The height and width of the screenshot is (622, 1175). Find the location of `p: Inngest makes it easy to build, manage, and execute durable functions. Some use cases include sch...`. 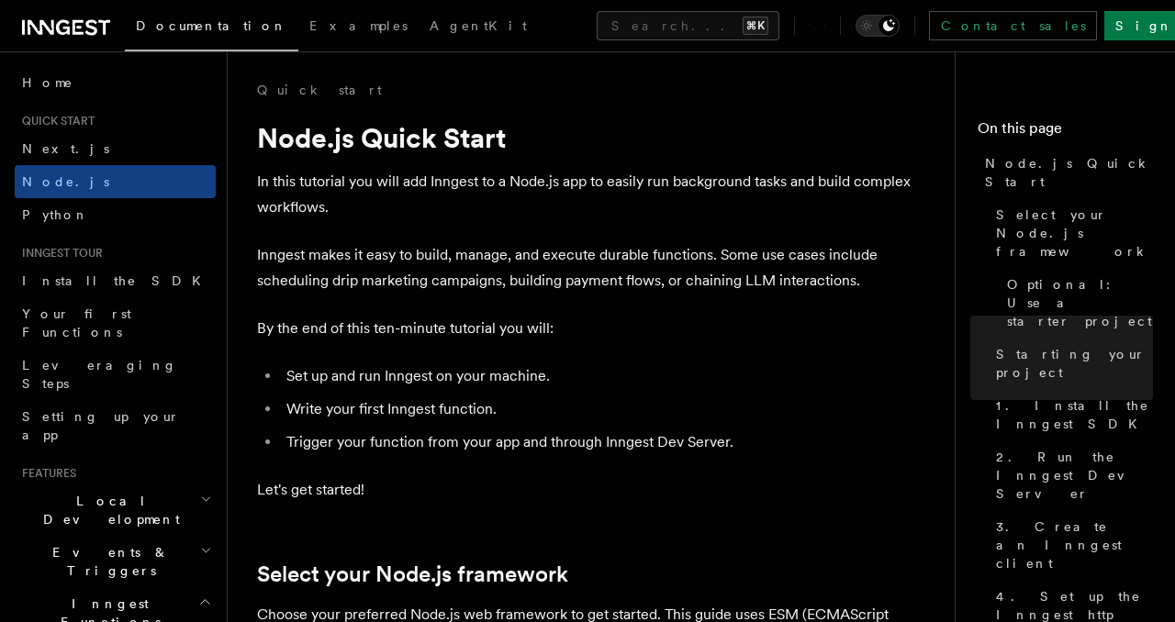

p: Inngest makes it easy to build, manage, and execute durable functions. Some use cases include sch... is located at coordinates (599, 268).